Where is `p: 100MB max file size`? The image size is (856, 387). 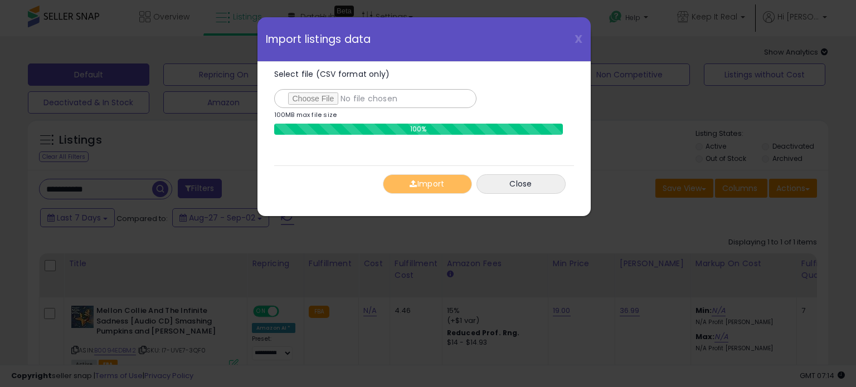 p: 100MB max file size is located at coordinates (305, 115).